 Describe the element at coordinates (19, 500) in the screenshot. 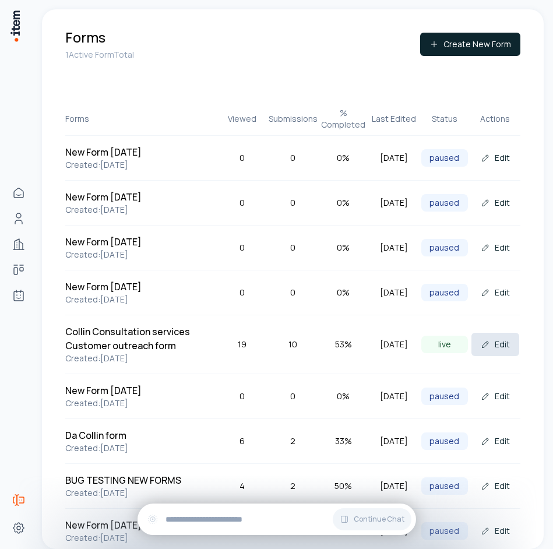

I see `a: Forms` at that location.